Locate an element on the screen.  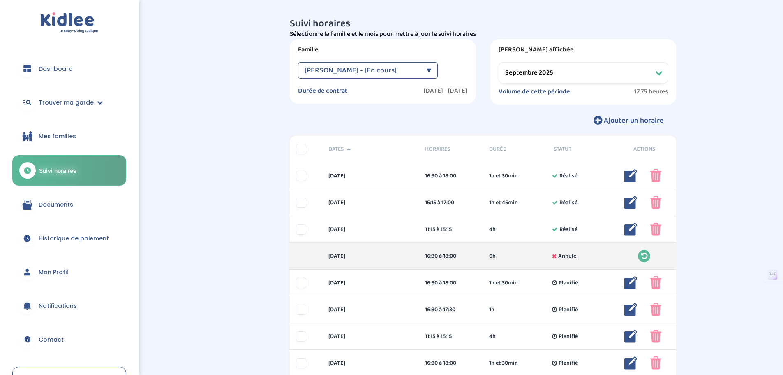
label: Famille is located at coordinates (383, 50).